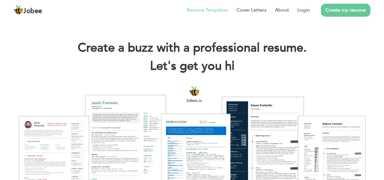 The image size is (384, 180). I want to click on a: Resume Templates, so click(207, 10).